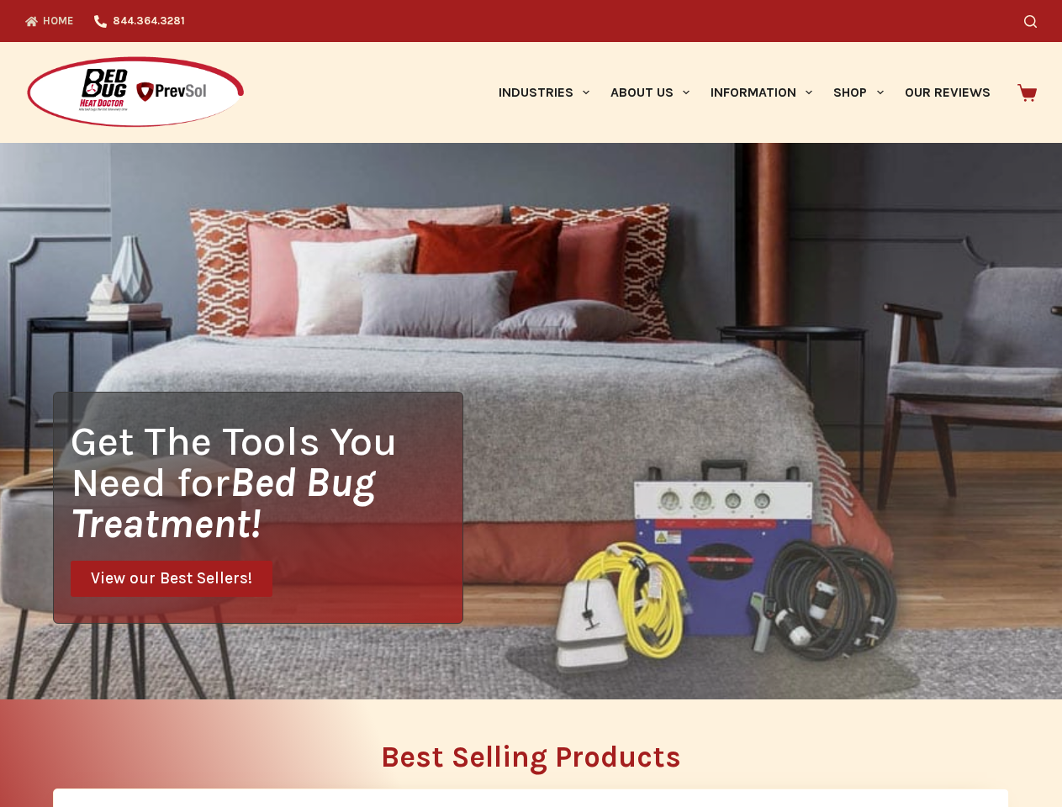  What do you see at coordinates (135, 92) in the screenshot?
I see `img: Prevsol/Bed Bug Heat Doctor` at bounding box center [135, 92].